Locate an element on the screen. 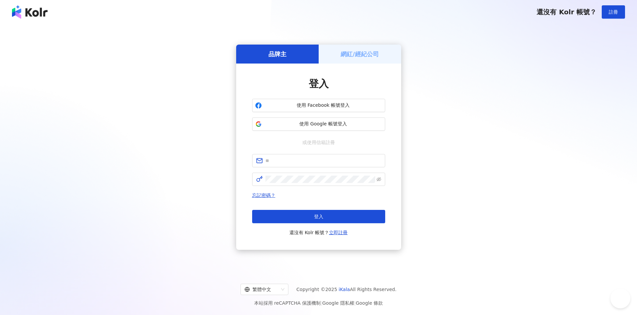 The height and width of the screenshot is (315, 637). a: Google 條款 is located at coordinates (369, 303).